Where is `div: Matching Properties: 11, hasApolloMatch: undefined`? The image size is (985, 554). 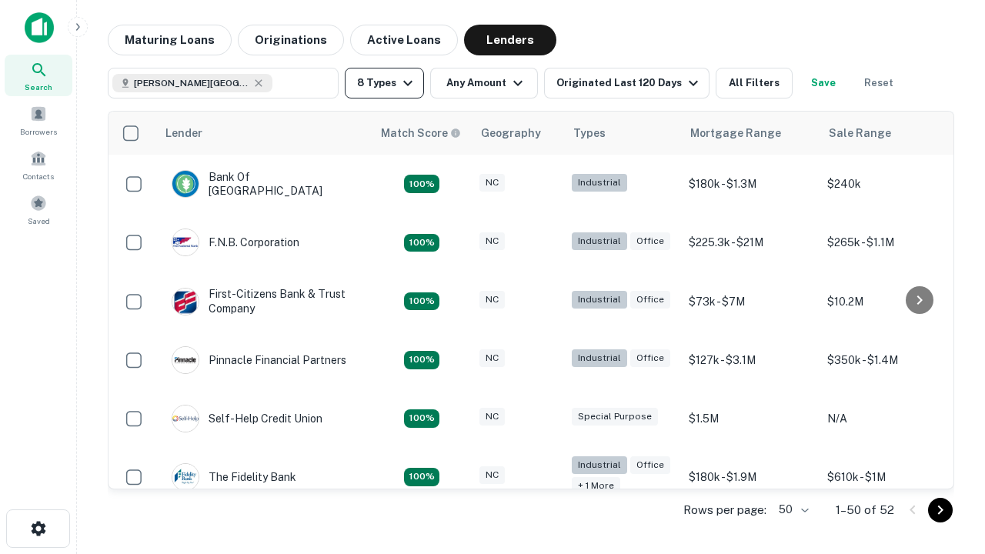 div: Matching Properties: 11, hasApolloMatch: undefined is located at coordinates (422, 419).